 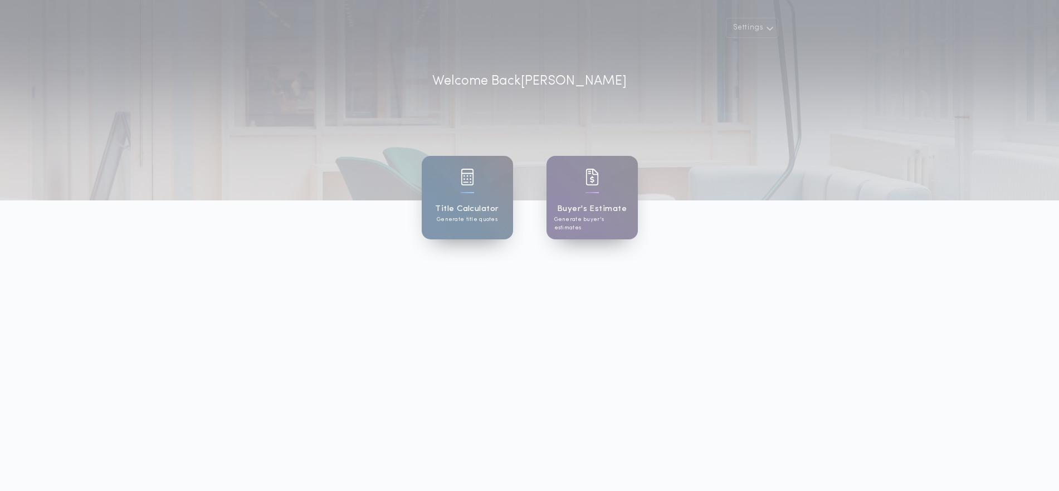 I want to click on h1: Buyer's Estimate, so click(x=592, y=209).